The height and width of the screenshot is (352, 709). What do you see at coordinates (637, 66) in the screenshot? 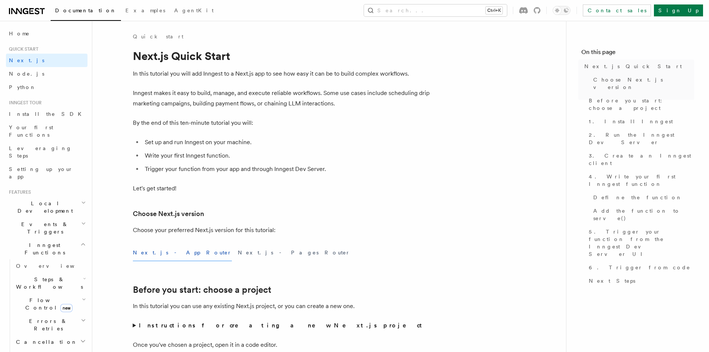
I see `a: Next.js Quick Start` at bounding box center [637, 66].